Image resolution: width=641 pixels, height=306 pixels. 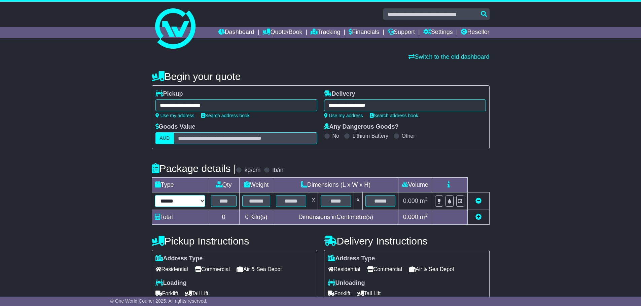 I want to click on label: Goods Value, so click(x=175, y=127).